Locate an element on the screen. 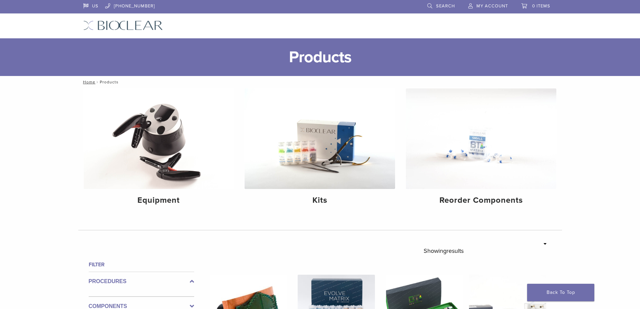 This screenshot has height=309, width=640. h4: Kits is located at coordinates (320, 200).